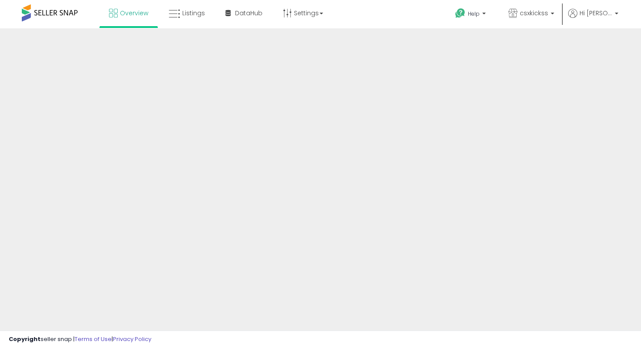 This screenshot has height=348, width=641. Describe the element at coordinates (194, 13) in the screenshot. I see `span: Listings` at that location.